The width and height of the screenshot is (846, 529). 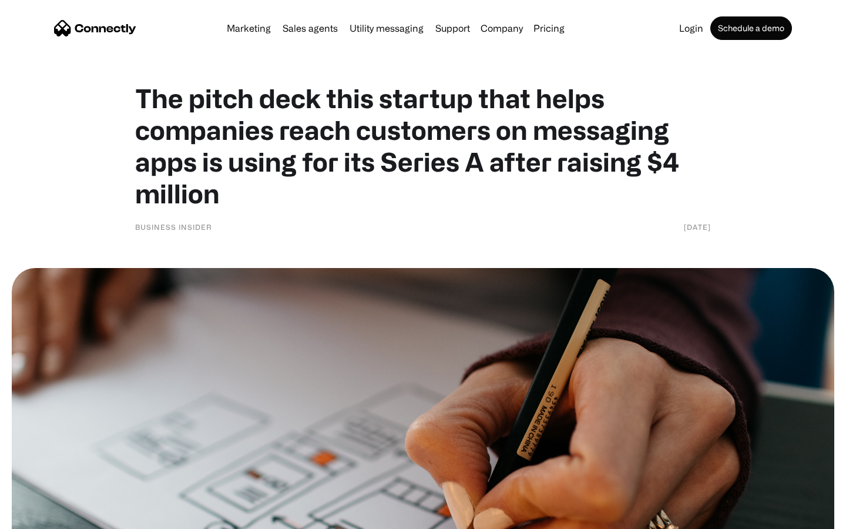 What do you see at coordinates (691, 28) in the screenshot?
I see `a: Login` at bounding box center [691, 28].